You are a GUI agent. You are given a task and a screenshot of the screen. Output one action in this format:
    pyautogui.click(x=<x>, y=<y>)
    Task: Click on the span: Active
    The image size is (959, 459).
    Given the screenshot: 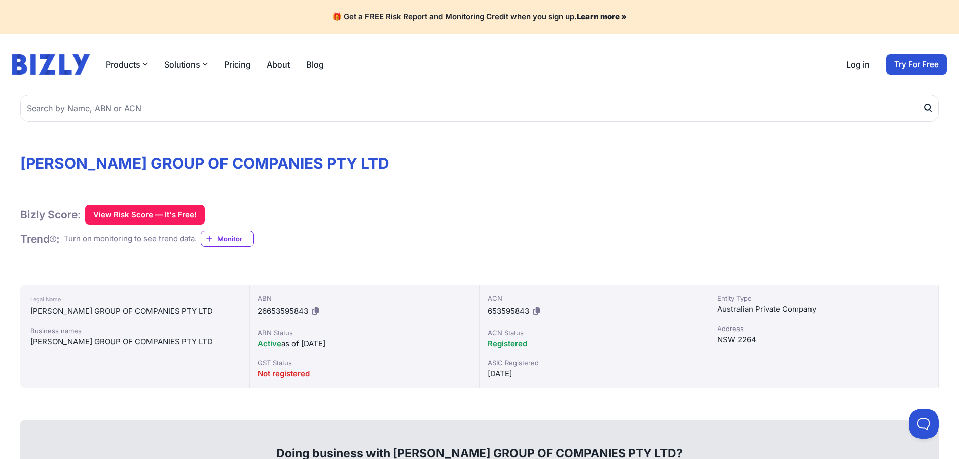 What is the action you would take?
    pyautogui.click(x=269, y=343)
    